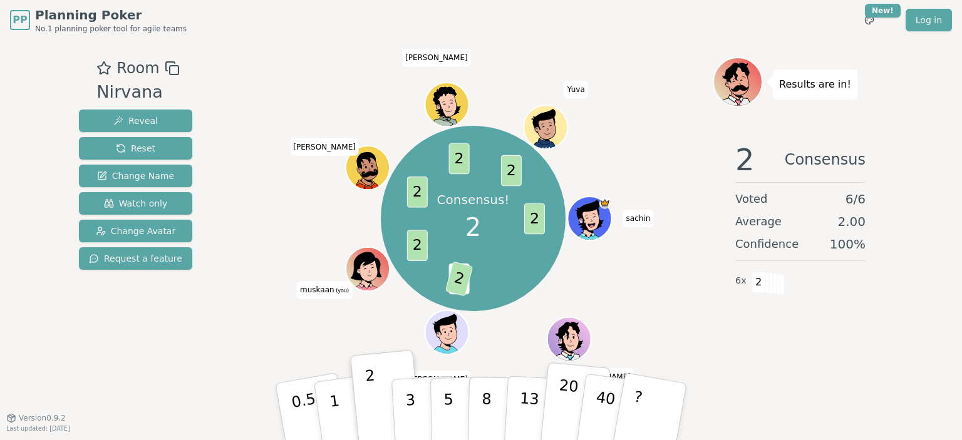  Describe the element at coordinates (104, 68) in the screenshot. I see `button: Add as favourite` at that location.